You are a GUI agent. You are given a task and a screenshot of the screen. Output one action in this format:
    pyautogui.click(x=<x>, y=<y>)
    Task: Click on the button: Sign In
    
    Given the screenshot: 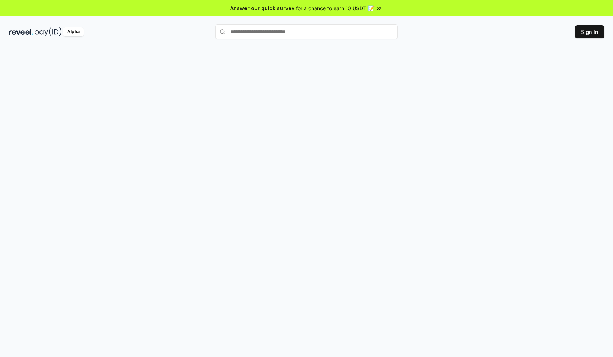 What is the action you would take?
    pyautogui.click(x=589, y=32)
    